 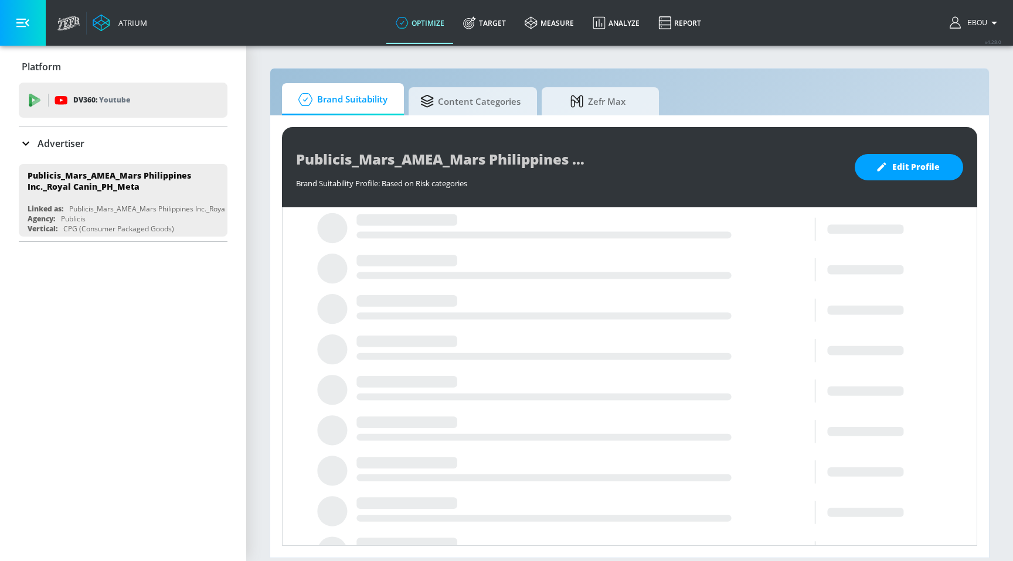 What do you see at coordinates (123, 100) in the screenshot?
I see `div: DV360: Youtube` at bounding box center [123, 100].